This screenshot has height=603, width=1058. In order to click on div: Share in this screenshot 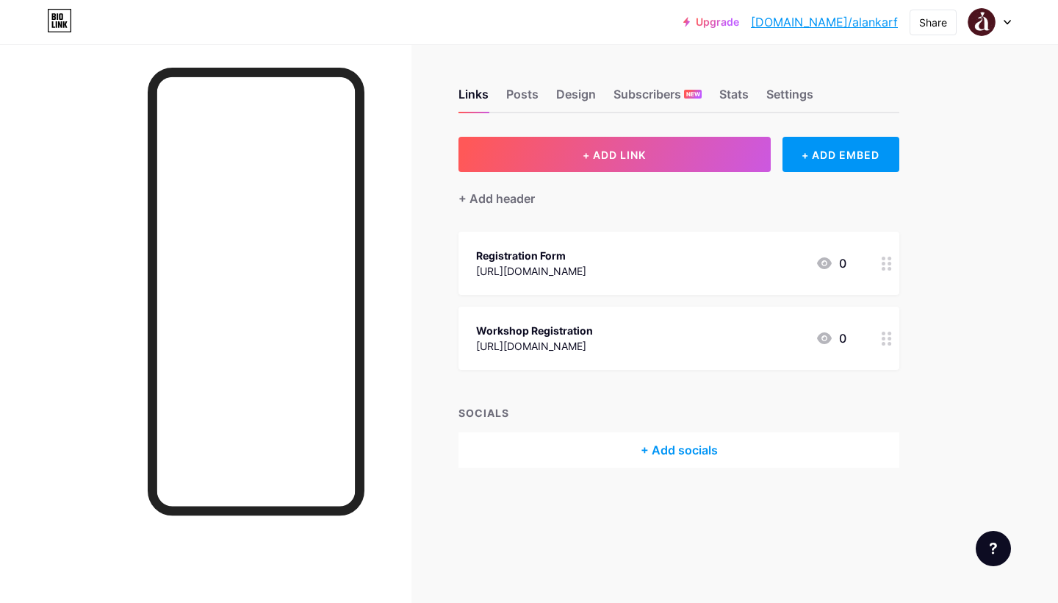, I will do `click(933, 22)`.